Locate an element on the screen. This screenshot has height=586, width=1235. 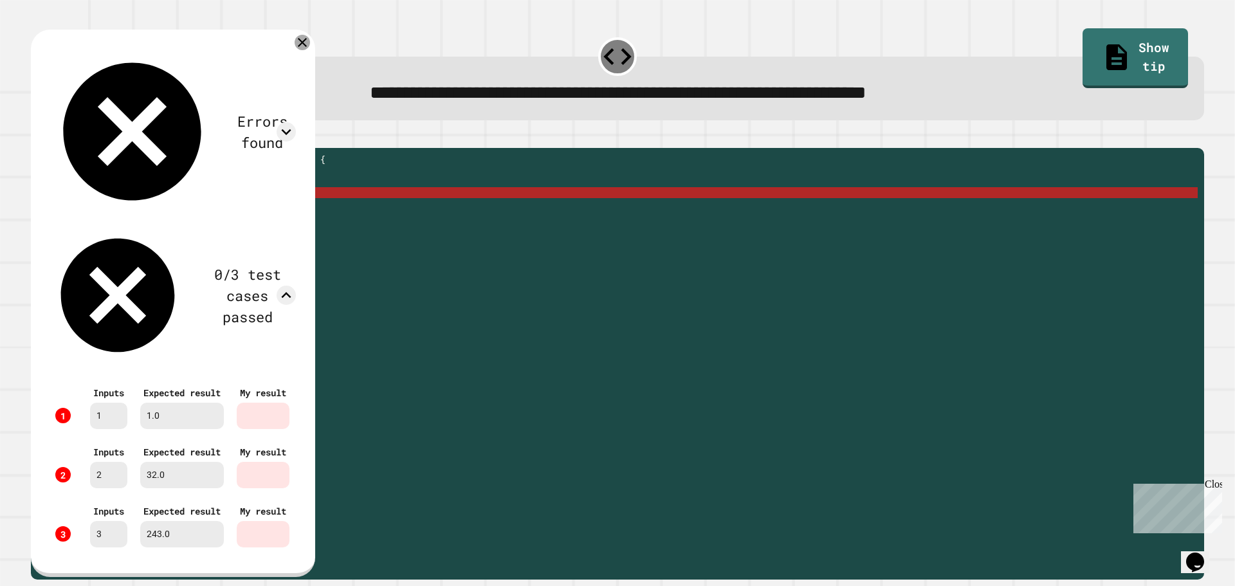
div: 0/3 test cases passed is located at coordinates (247, 295).